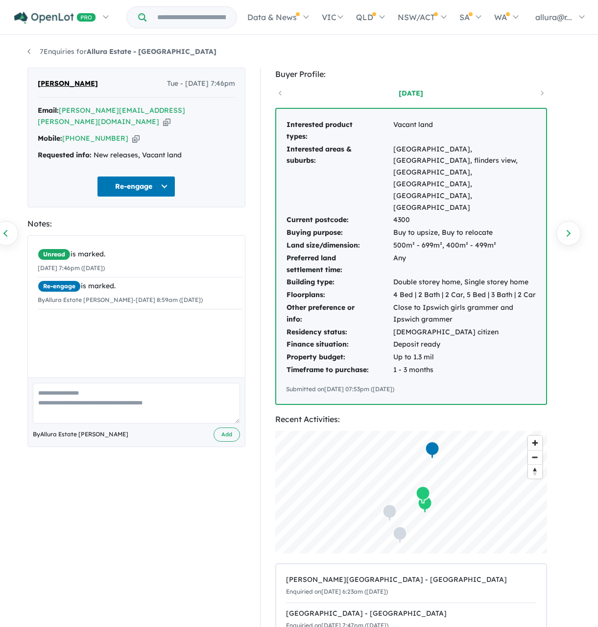 The width and height of the screenshot is (598, 627). I want to click on td: Residency status:, so click(340, 332).